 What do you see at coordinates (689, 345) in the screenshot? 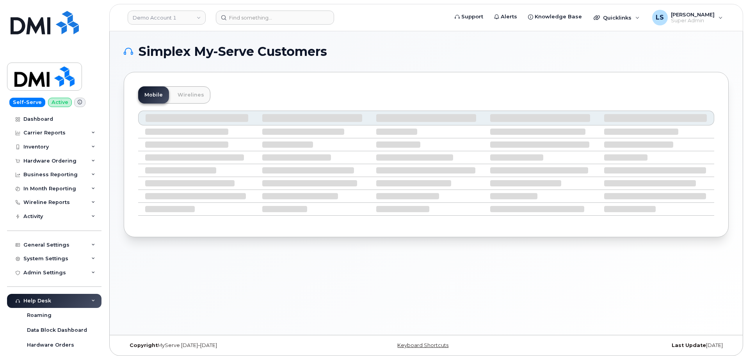
I see `strong: Last Update` at bounding box center [689, 345].